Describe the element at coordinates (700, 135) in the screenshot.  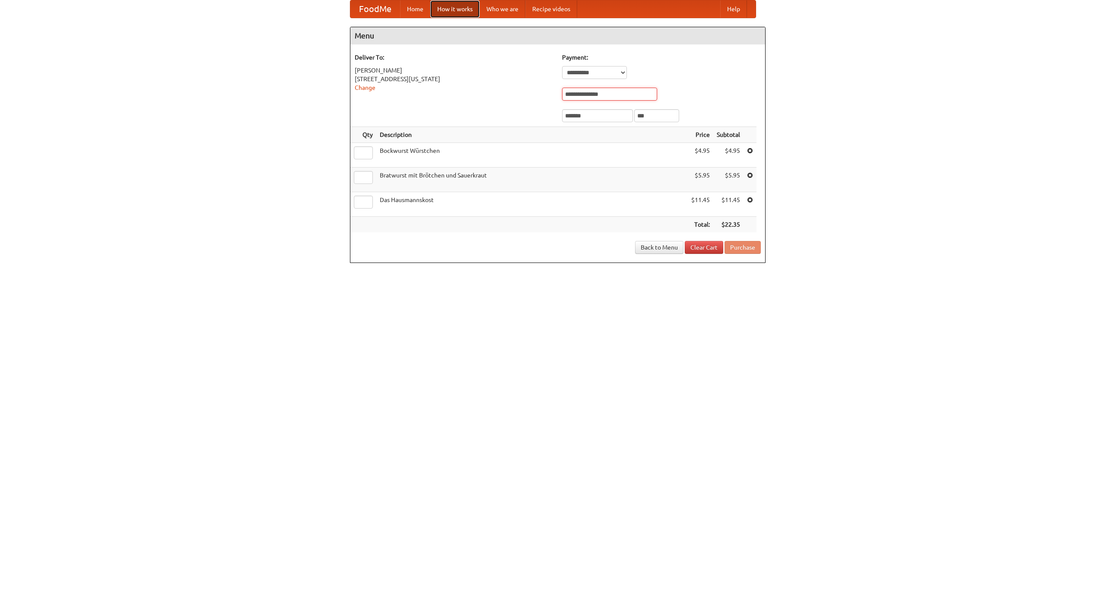
I see `th: Price` at that location.